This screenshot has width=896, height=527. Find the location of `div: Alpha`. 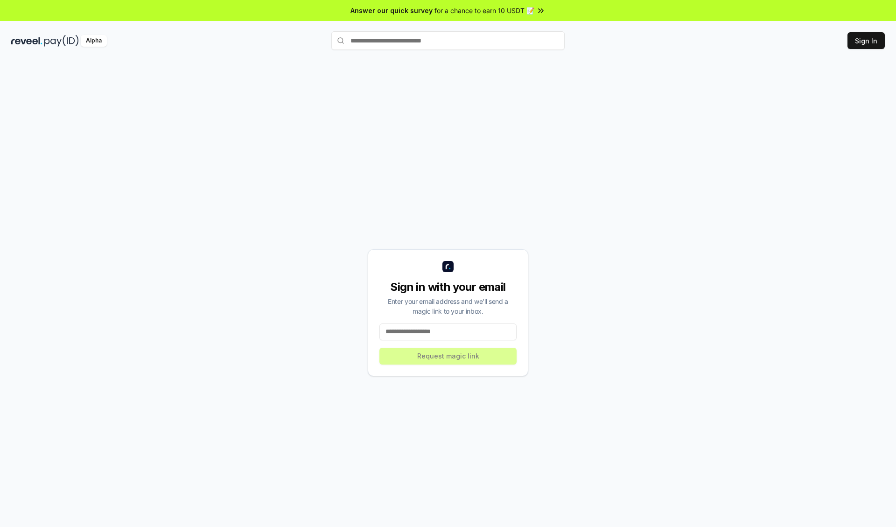

div: Alpha is located at coordinates (94, 41).